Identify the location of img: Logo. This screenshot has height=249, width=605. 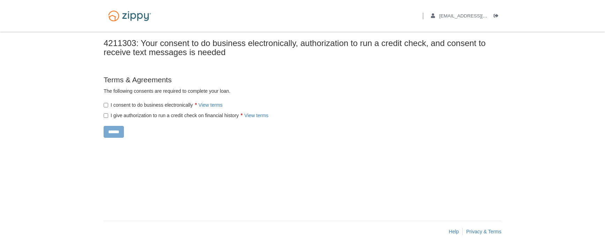
(129, 16).